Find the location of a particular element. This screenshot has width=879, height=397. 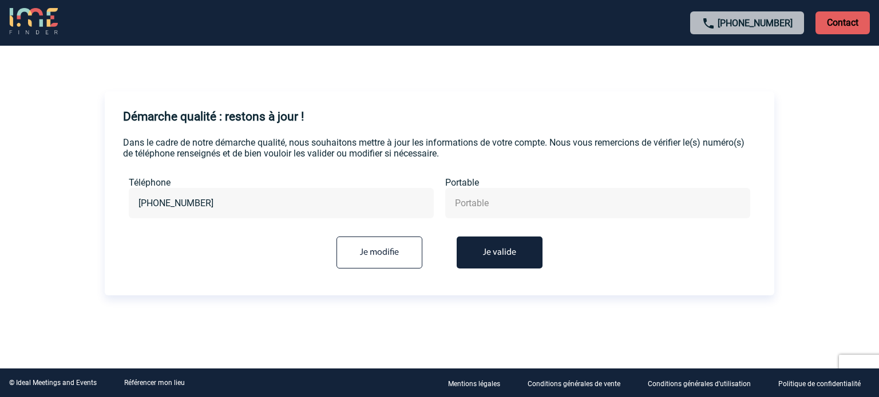

a: Mentions légales is located at coordinates (478, 383).